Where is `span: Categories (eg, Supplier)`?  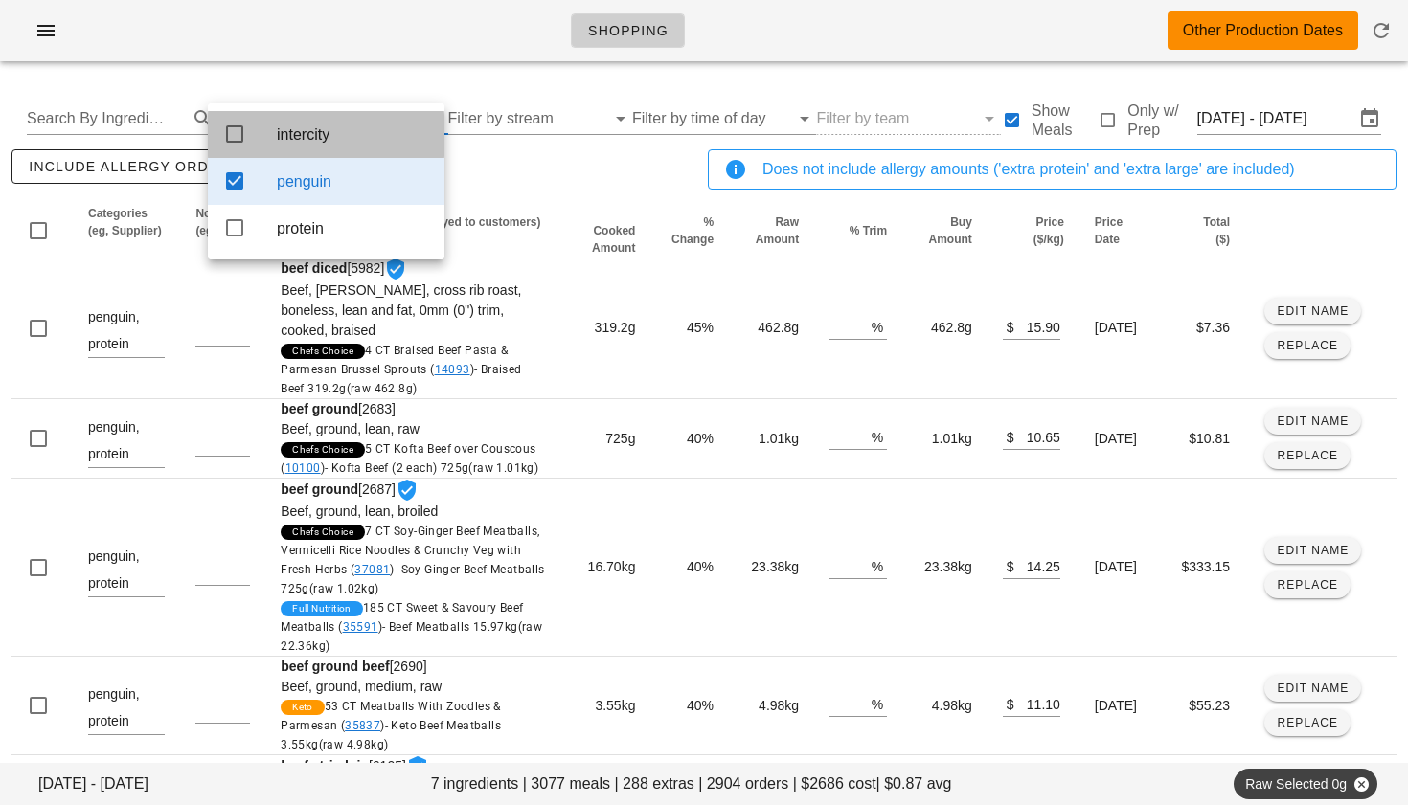
span: Categories (eg, Supplier) is located at coordinates (124, 222).